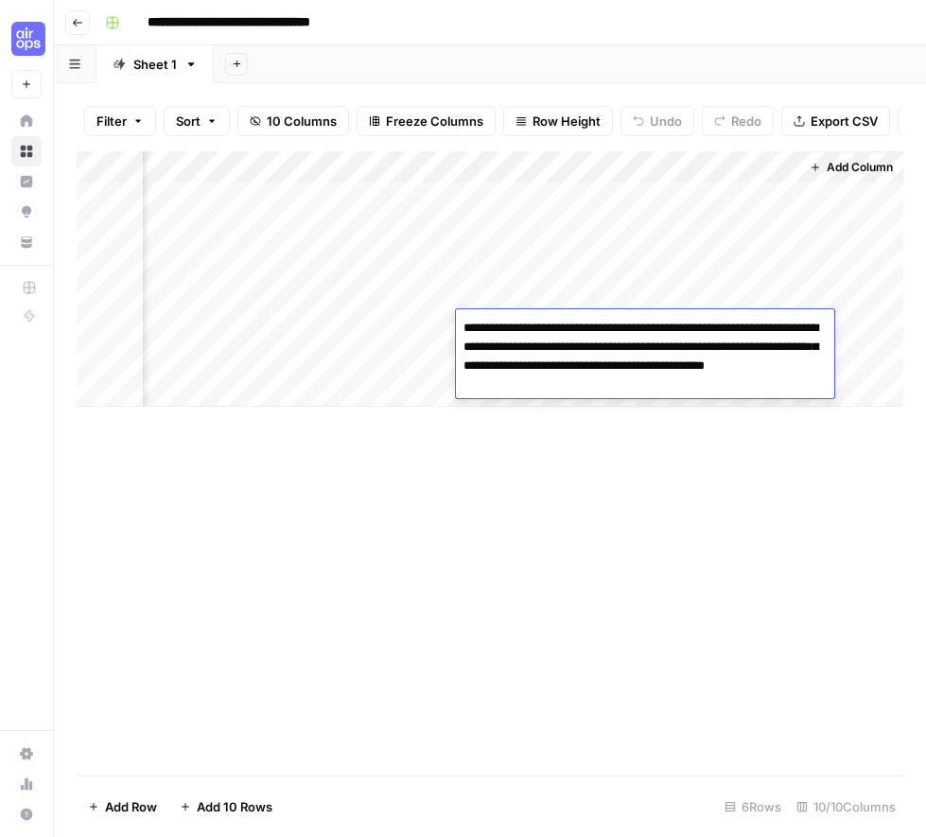 This screenshot has width=926, height=837. Describe the element at coordinates (293, 121) in the screenshot. I see `button: 10 Columns` at that location.